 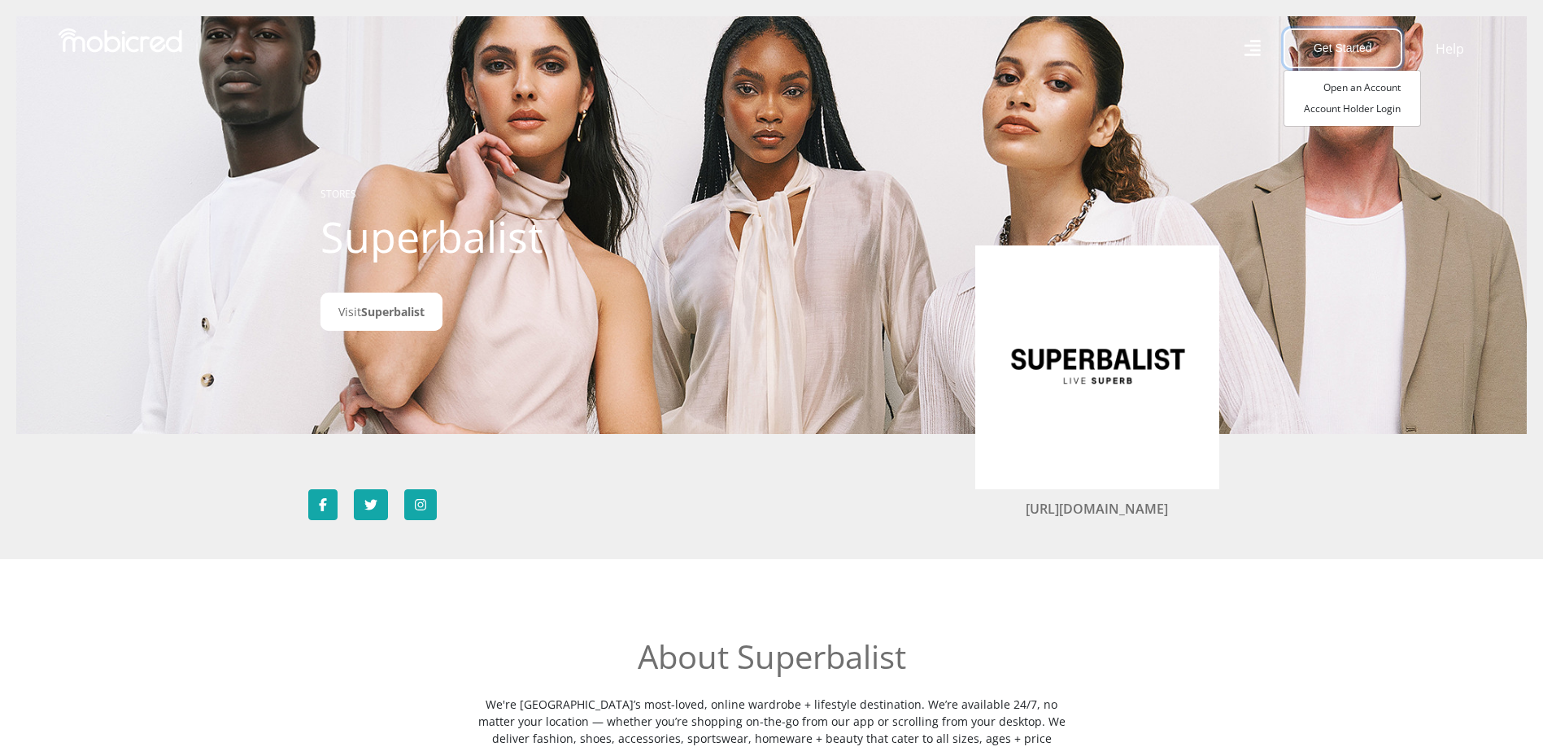 I want to click on a: Follow Superbalist on Instagram, so click(x=420, y=505).